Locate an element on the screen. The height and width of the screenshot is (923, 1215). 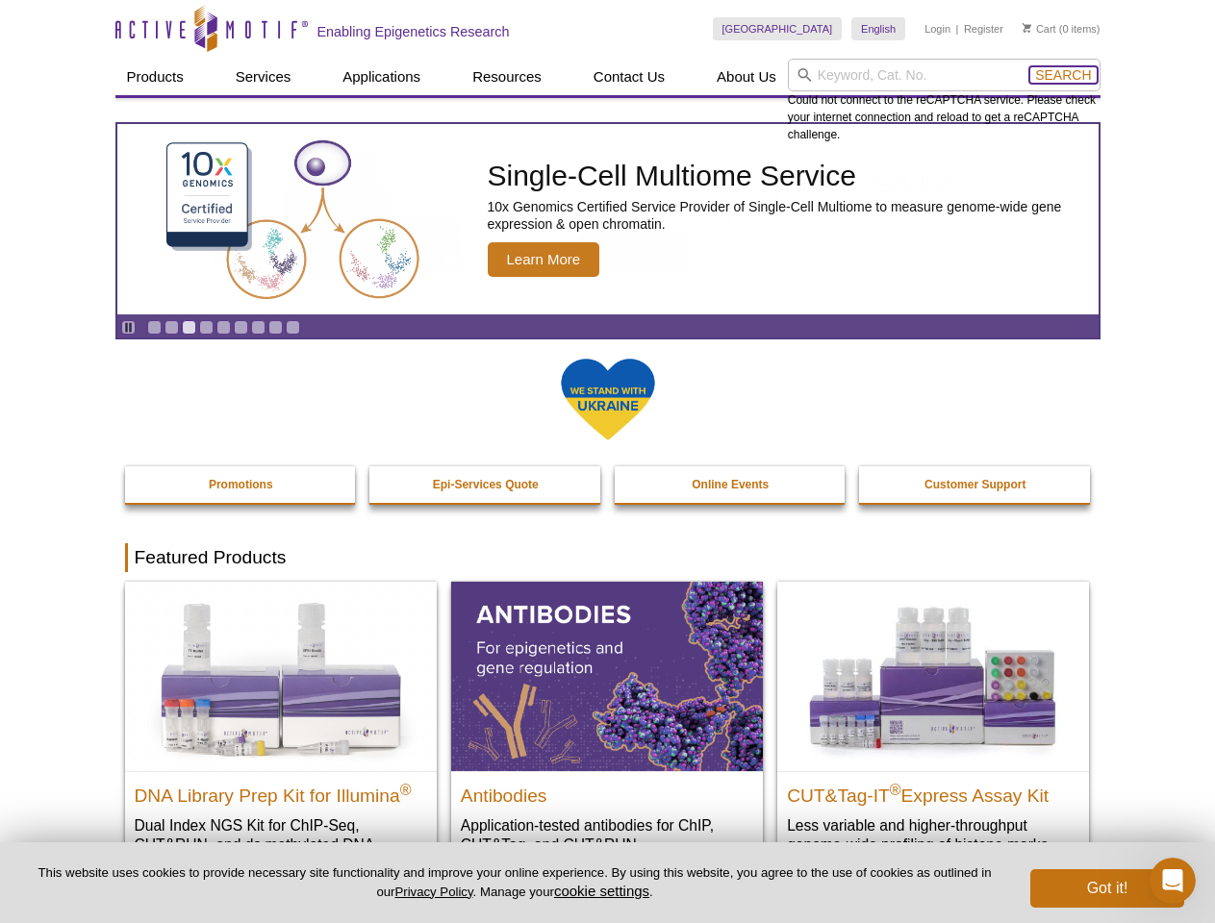
p: This website uses cookies to provide necessary site functionality and improve your online experie... is located at coordinates (515, 883).